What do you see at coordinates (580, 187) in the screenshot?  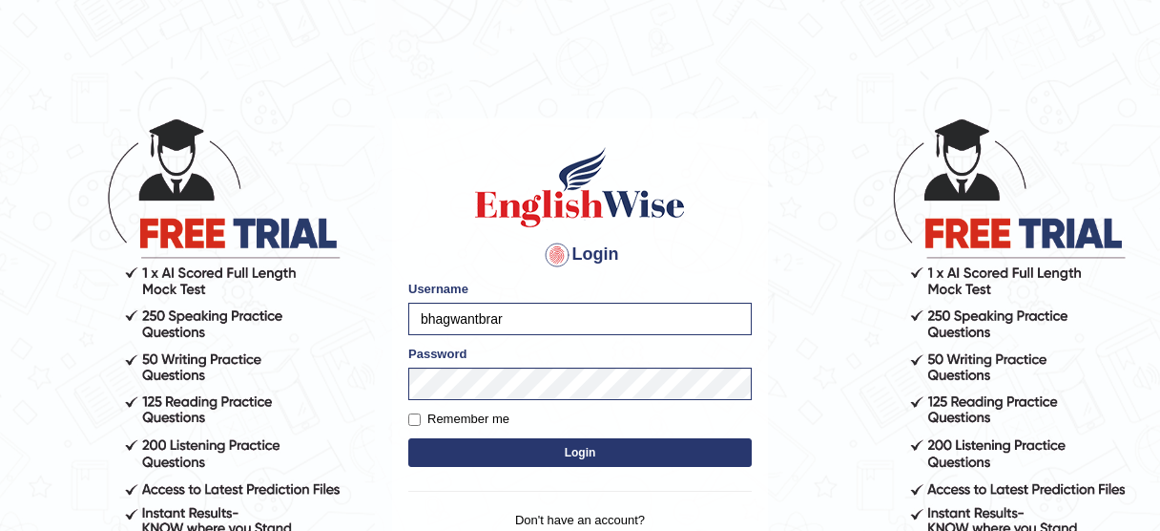 I see `img: Logo of English Wise sign in for intelligent practice with AI` at bounding box center [580, 187].